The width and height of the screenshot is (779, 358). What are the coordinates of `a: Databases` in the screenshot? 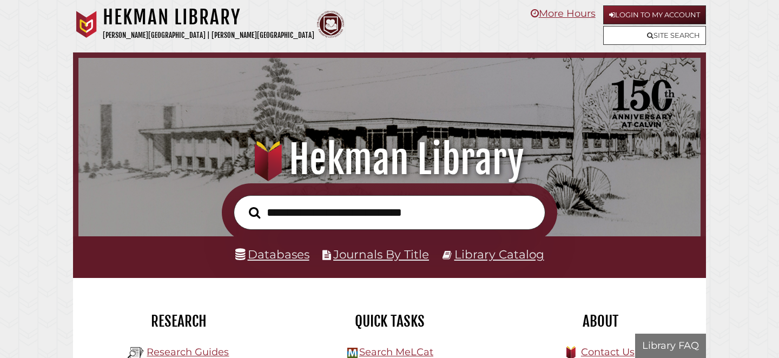 It's located at (272, 254).